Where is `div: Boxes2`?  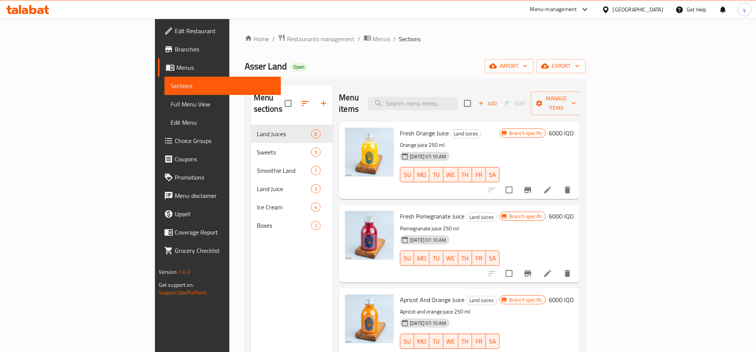
div: Boxes2 is located at coordinates (292, 226).